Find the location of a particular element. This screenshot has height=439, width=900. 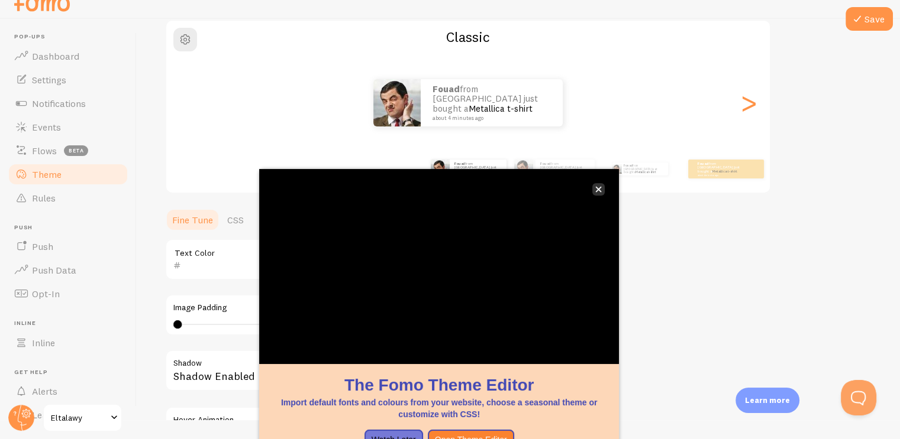

span: Alerts is located at coordinates (44, 392).